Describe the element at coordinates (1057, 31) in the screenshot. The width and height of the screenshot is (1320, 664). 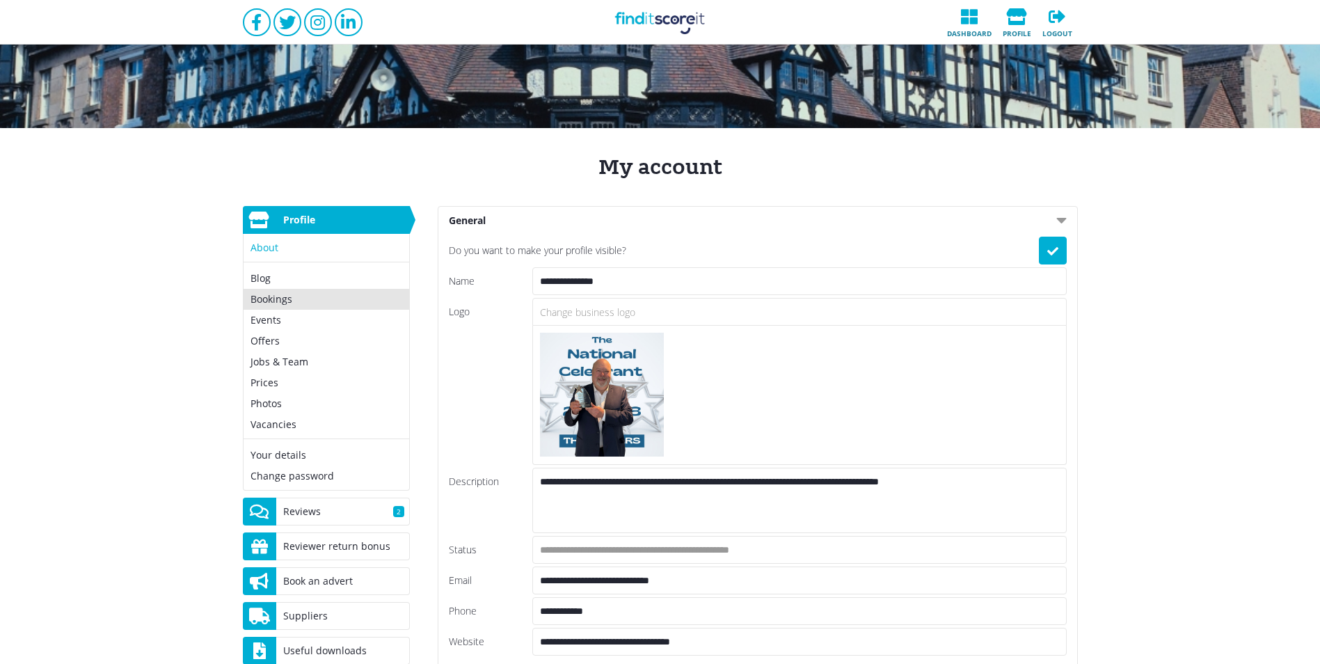
I see `span: Logout` at that location.